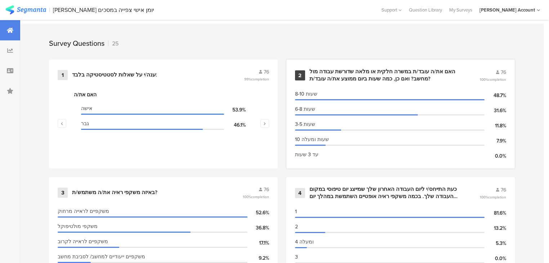 The width and height of the screenshot is (549, 263). Describe the element at coordinates (461, 10) in the screenshot. I see `div: My Surveys` at that location.